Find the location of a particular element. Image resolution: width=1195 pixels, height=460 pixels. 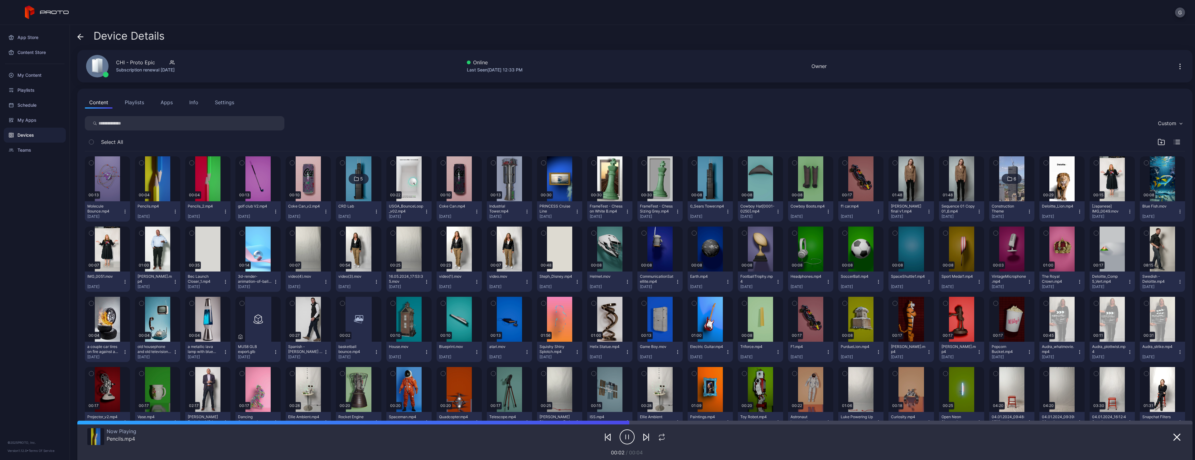

div: Ellie Ambient.mp4 is located at coordinates (305, 417).